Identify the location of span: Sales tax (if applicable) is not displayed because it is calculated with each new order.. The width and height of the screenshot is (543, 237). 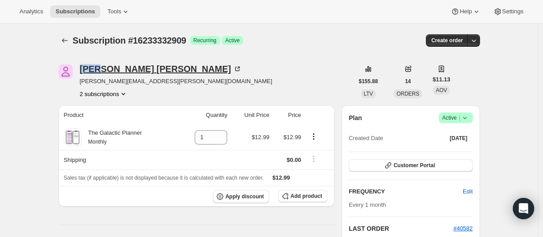
(164, 178).